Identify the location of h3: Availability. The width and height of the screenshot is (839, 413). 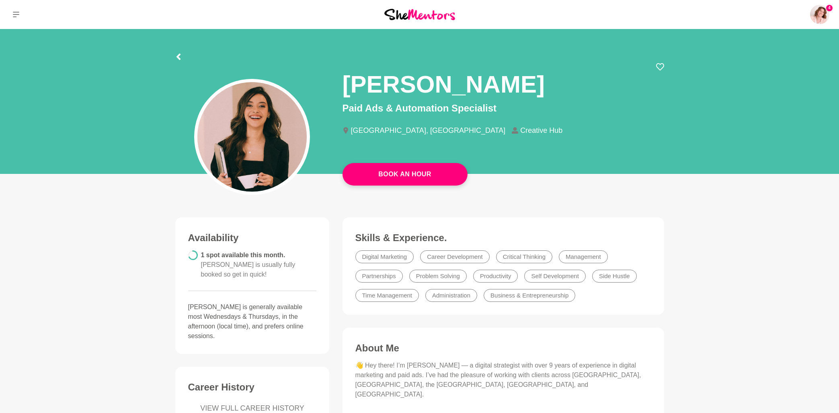
(253, 238).